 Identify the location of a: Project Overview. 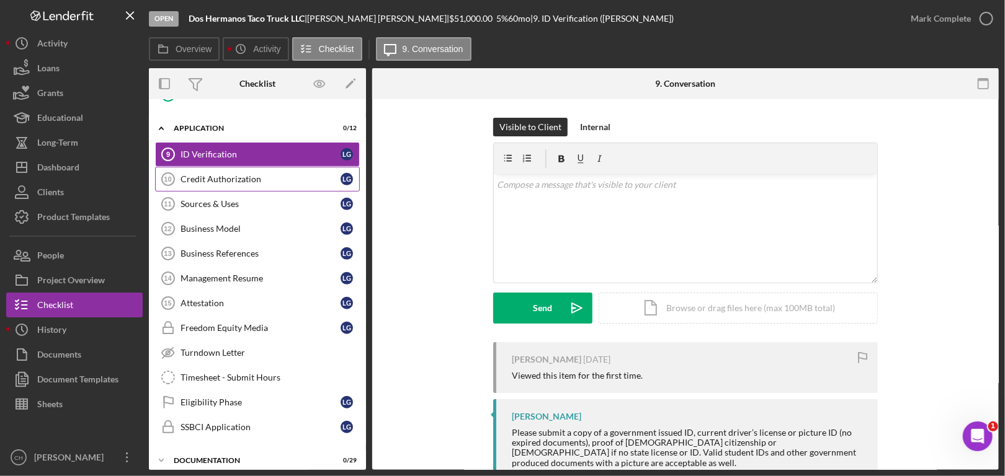
(74, 280).